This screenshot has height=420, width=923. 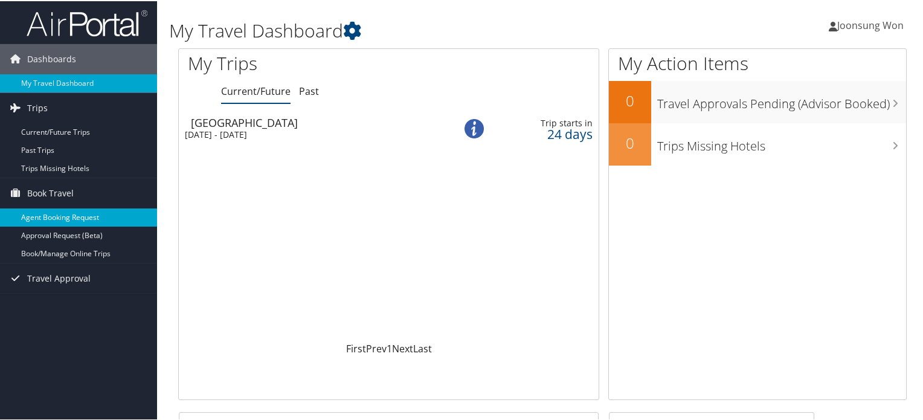 What do you see at coordinates (87, 22) in the screenshot?
I see `img: airportal-logo.png` at bounding box center [87, 22].